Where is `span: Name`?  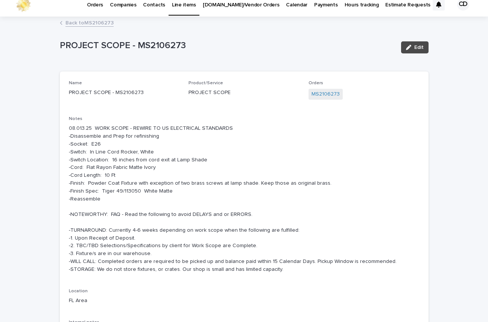 span: Name is located at coordinates (75, 83).